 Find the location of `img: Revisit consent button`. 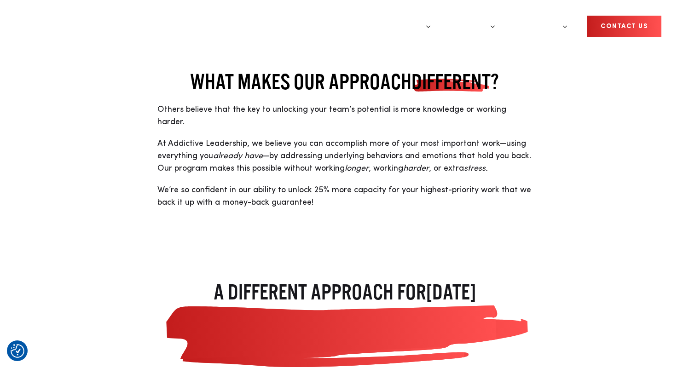

img: Revisit consent button is located at coordinates (17, 351).